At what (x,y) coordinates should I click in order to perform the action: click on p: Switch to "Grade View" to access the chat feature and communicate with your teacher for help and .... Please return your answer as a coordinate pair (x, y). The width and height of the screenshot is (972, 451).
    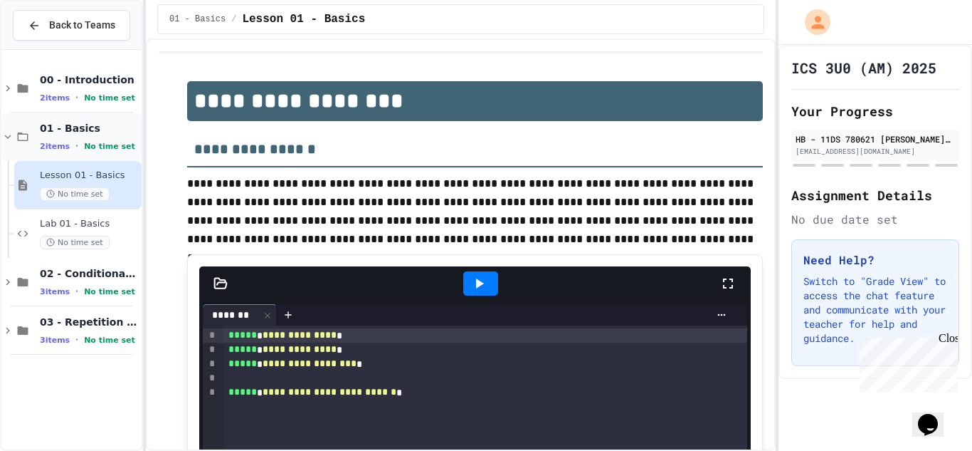
    Looking at the image, I should click on (875, 310).